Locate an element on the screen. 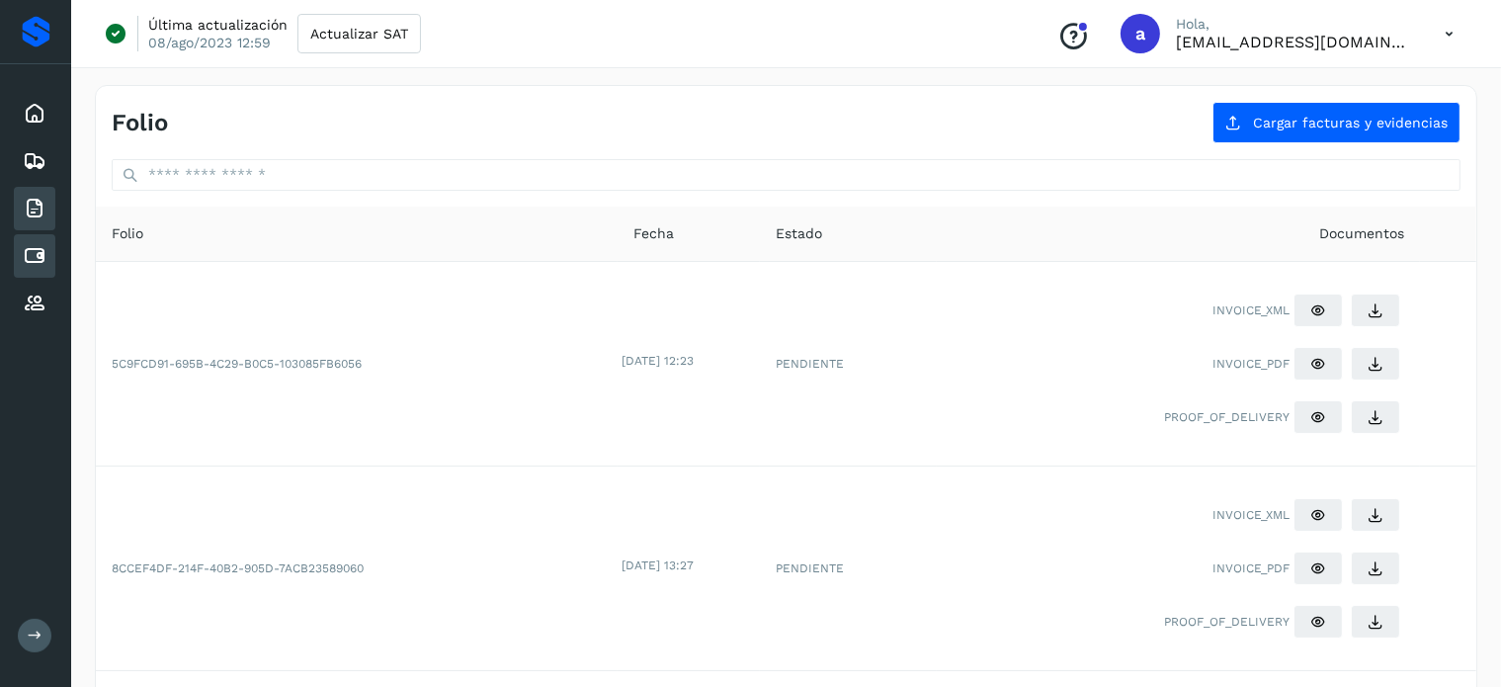  td: 5C9FCD91-695B-4C29-B0C5-103085FB6056 is located at coordinates (357, 364).